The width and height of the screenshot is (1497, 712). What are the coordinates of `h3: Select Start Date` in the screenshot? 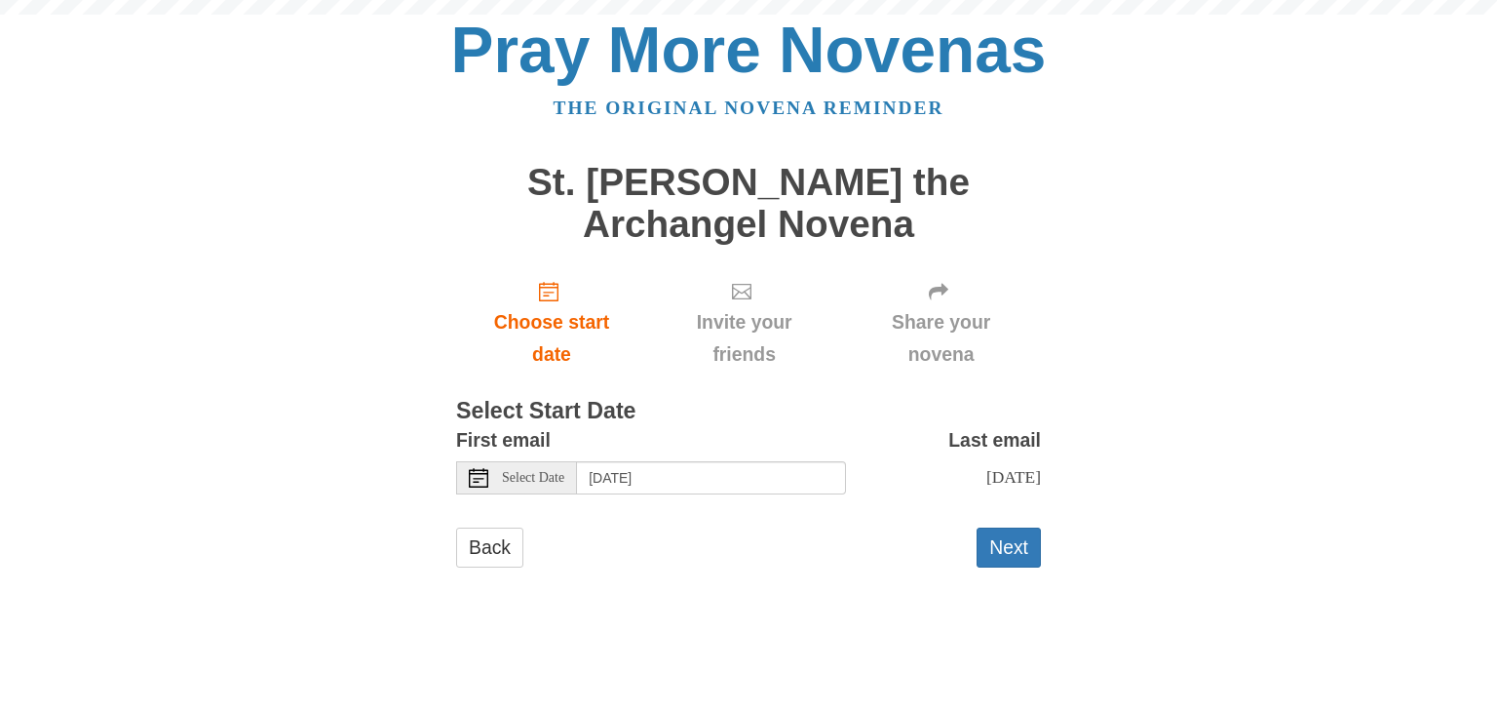 It's located at (749, 411).